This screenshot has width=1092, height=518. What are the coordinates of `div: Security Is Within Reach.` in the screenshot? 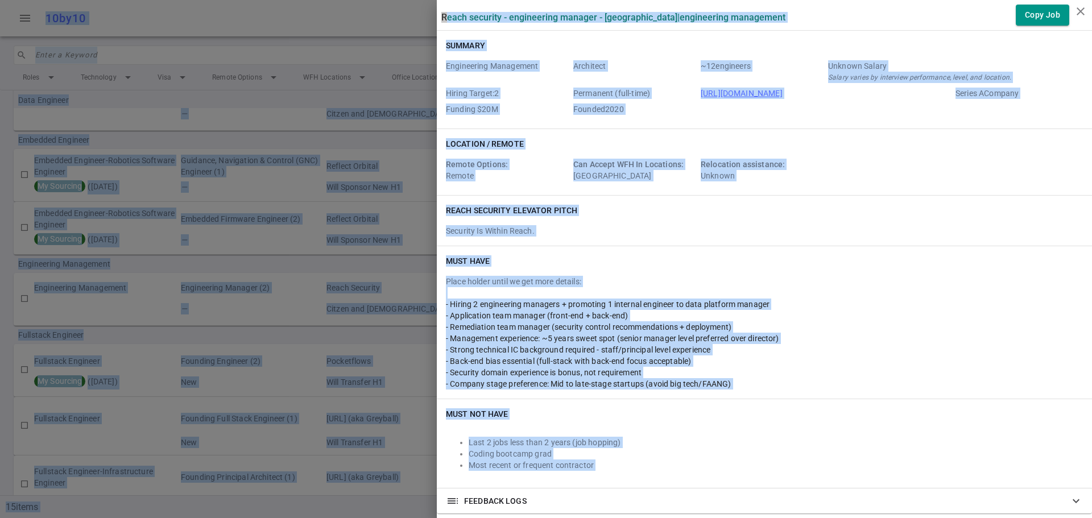 It's located at (764, 231).